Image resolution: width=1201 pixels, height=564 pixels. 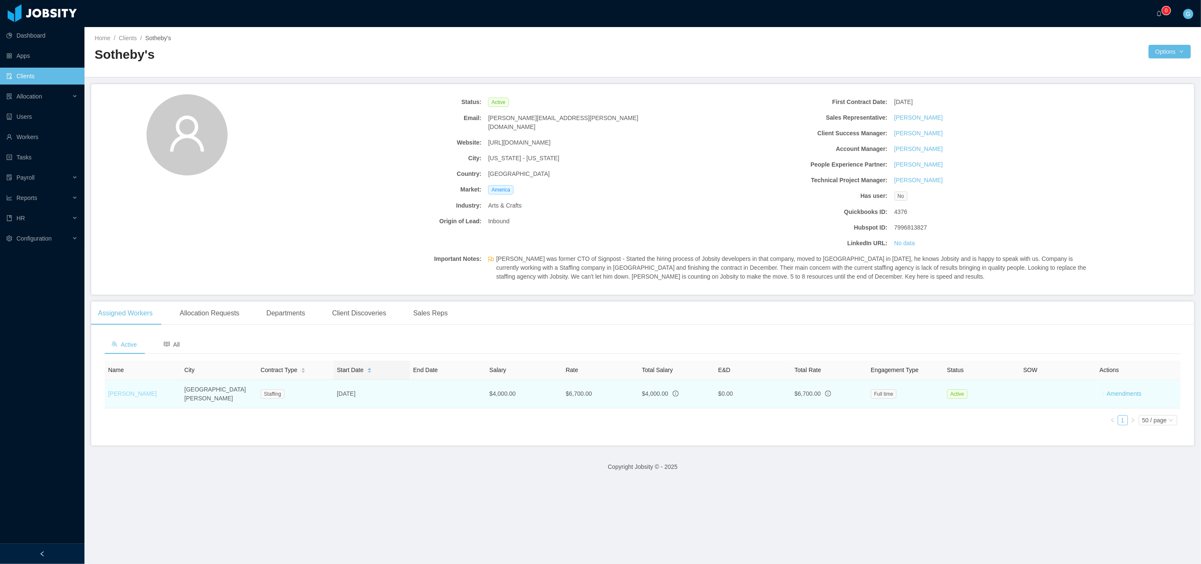 What do you see at coordinates (167, 344) in the screenshot?
I see `i: icon: read` at bounding box center [167, 344].